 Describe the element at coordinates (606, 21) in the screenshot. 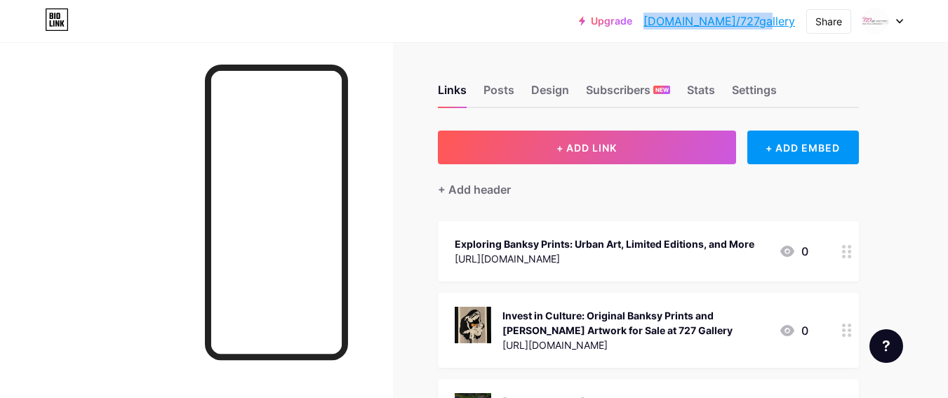

I see `a: Upgrade` at that location.